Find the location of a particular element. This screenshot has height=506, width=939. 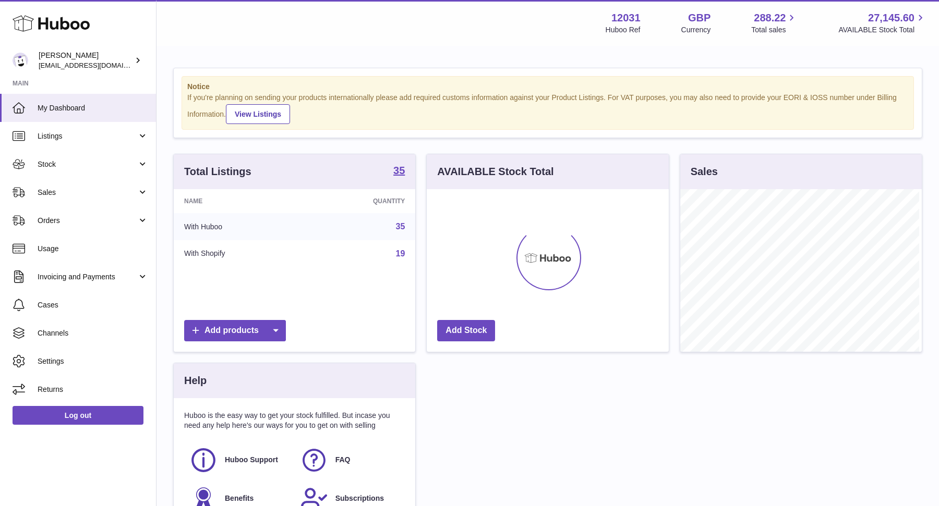

a: 19 is located at coordinates (400, 253).